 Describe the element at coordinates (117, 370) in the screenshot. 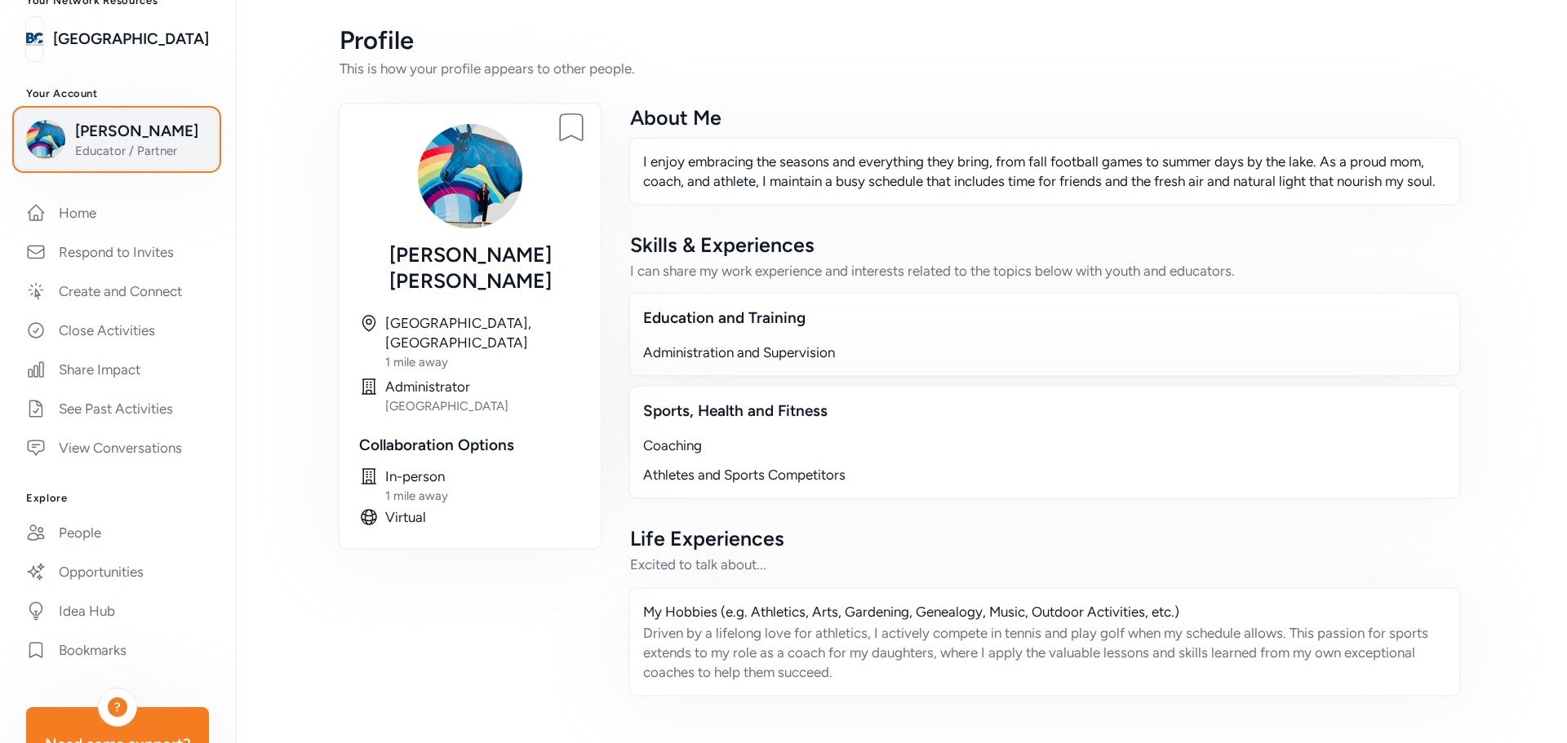

I see `a: Share Impact` at that location.